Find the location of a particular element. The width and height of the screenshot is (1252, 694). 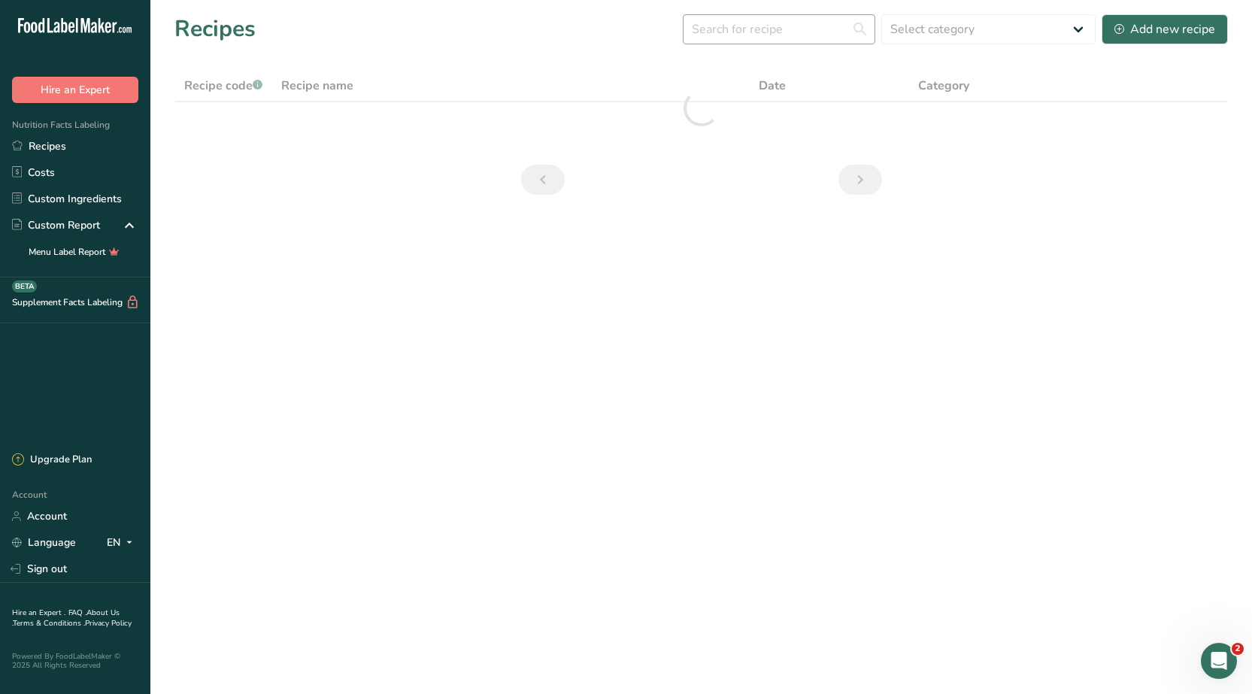

div: Powered By FoodLabelMaker © 2025 All Rights Reserved is located at coordinates (75, 661).